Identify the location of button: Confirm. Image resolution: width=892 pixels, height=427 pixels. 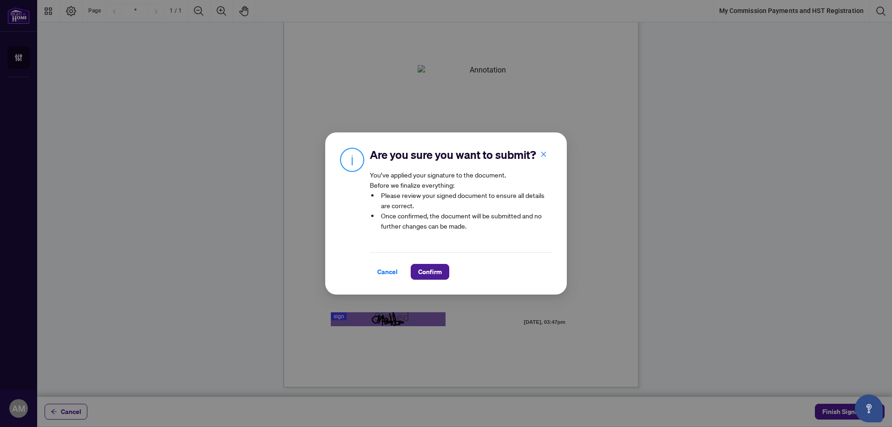
(430, 272).